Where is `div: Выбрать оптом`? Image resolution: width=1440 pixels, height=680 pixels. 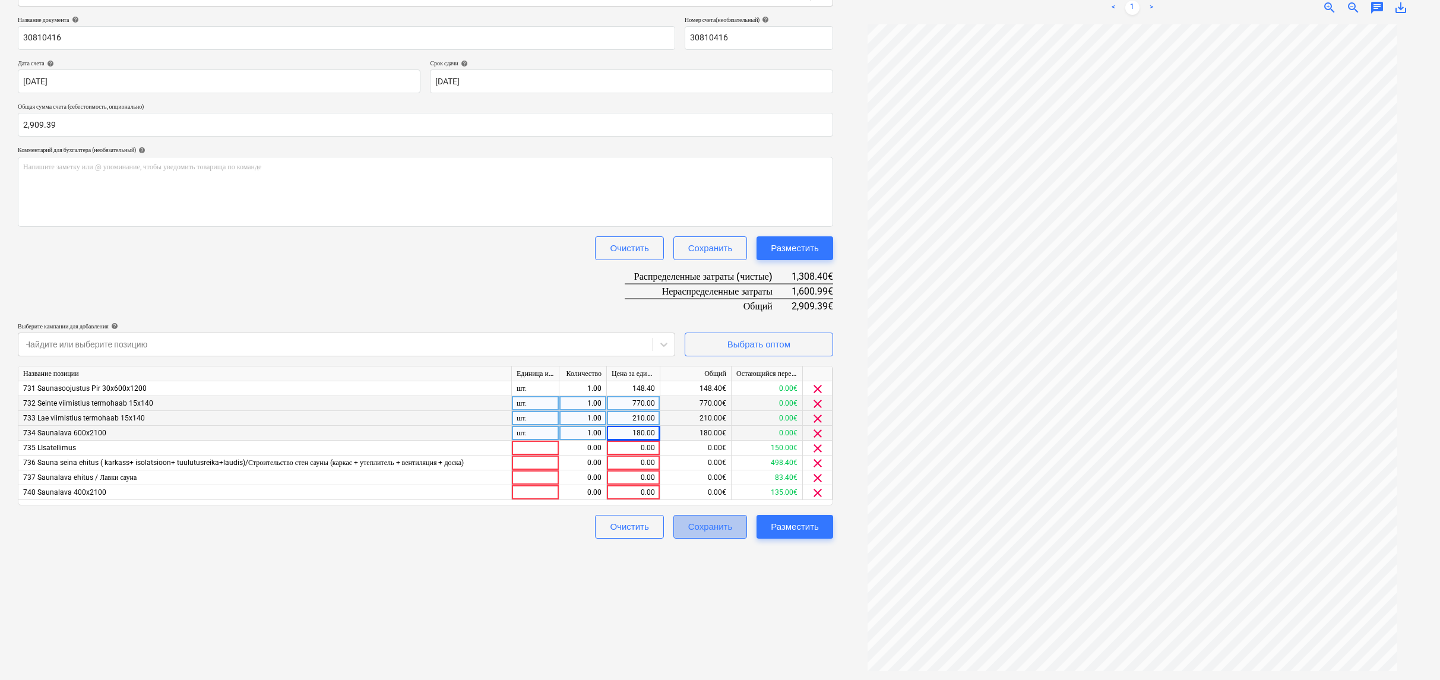
div: Выбрать оптом is located at coordinates (759, 344).